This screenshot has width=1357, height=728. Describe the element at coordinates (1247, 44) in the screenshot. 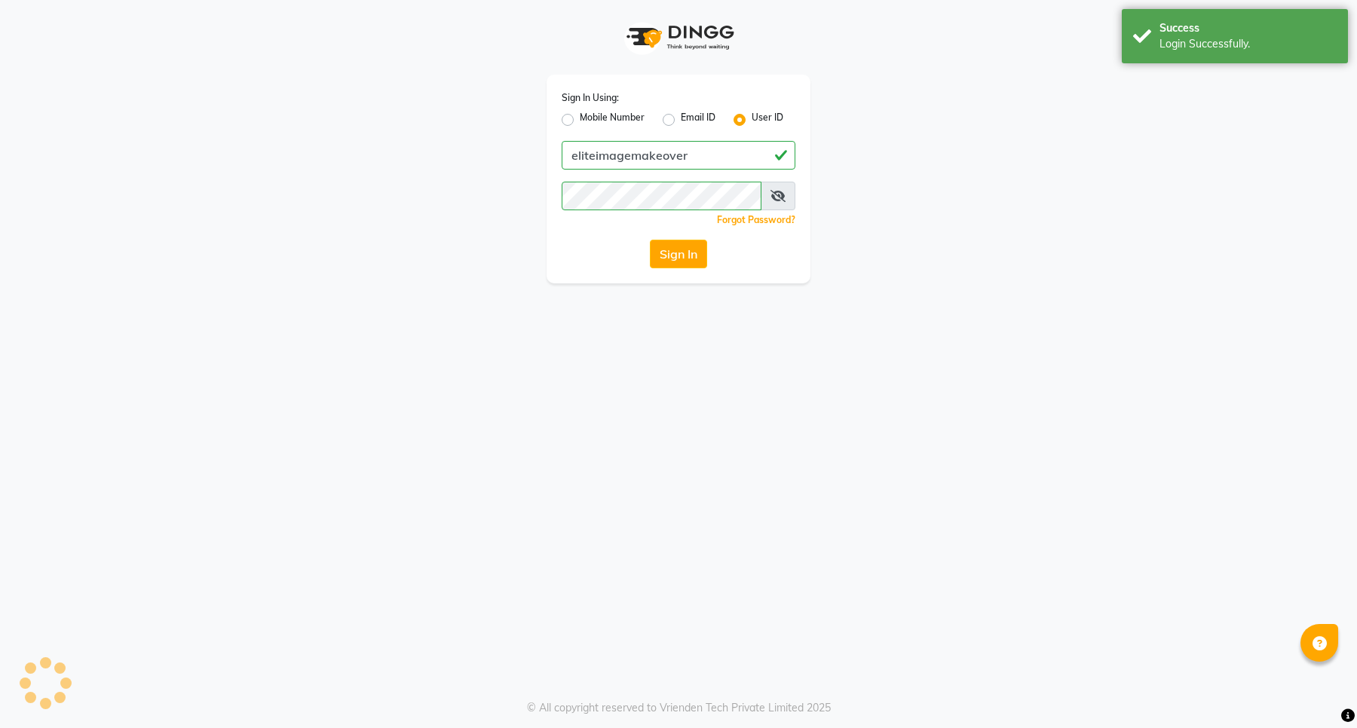

I see `div: Login Successfully.` at that location.